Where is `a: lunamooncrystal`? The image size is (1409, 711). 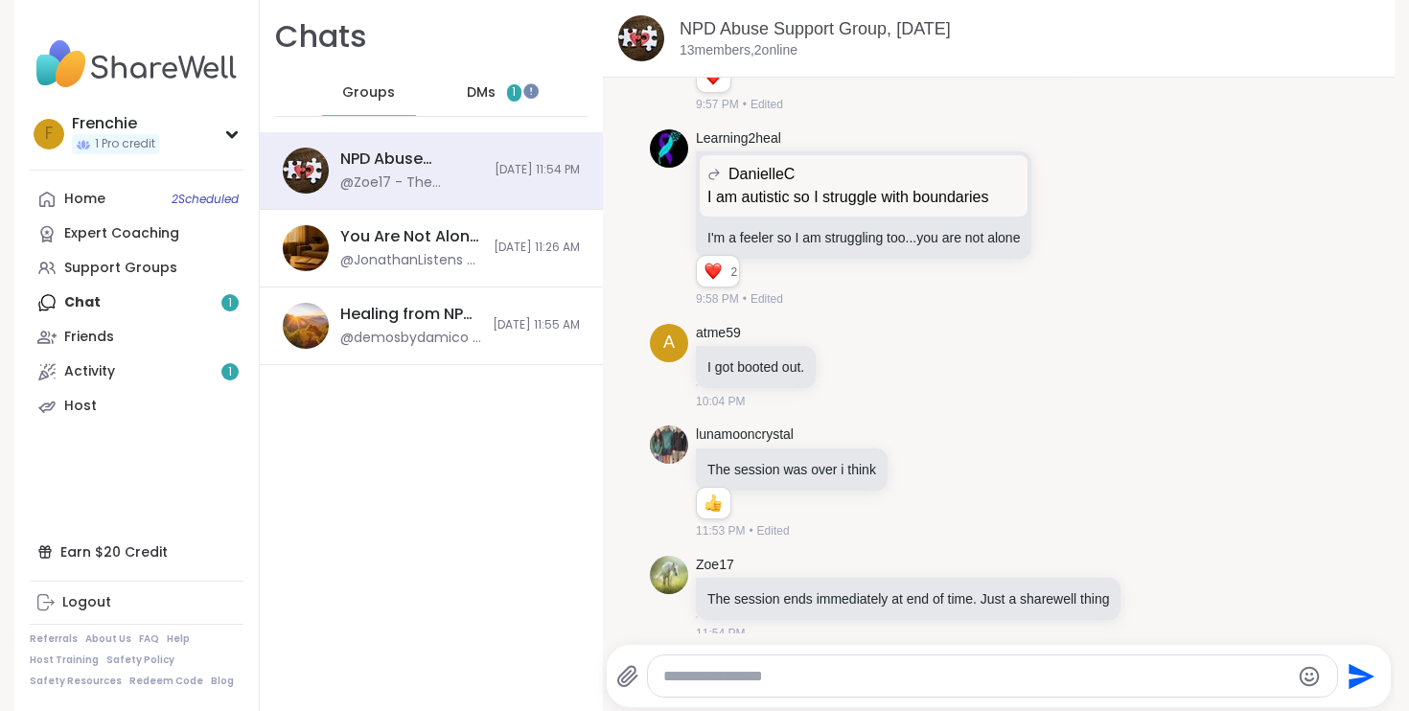 a: lunamooncrystal is located at coordinates (745, 435).